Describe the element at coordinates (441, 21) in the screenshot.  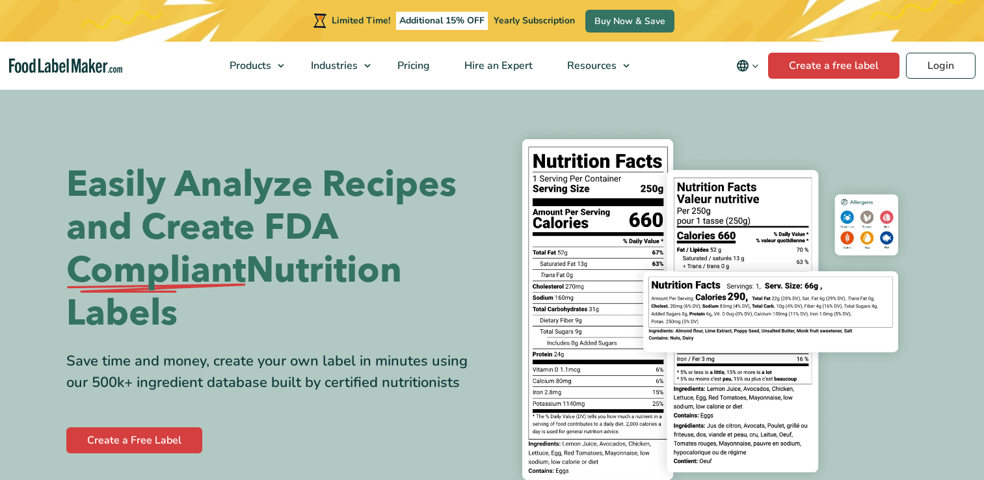
I see `span: Additional 15% OFF` at that location.